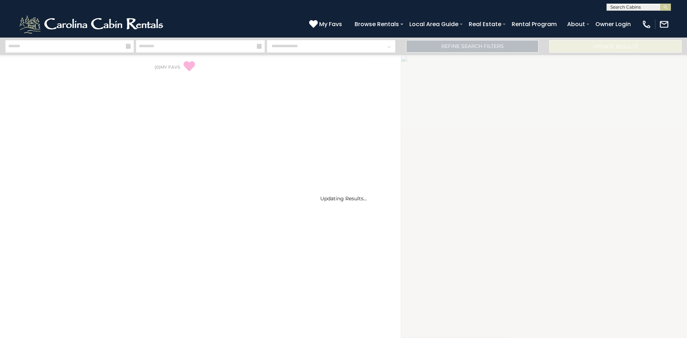  What do you see at coordinates (434, 24) in the screenshot?
I see `a: Local Area Guide` at bounding box center [434, 24].